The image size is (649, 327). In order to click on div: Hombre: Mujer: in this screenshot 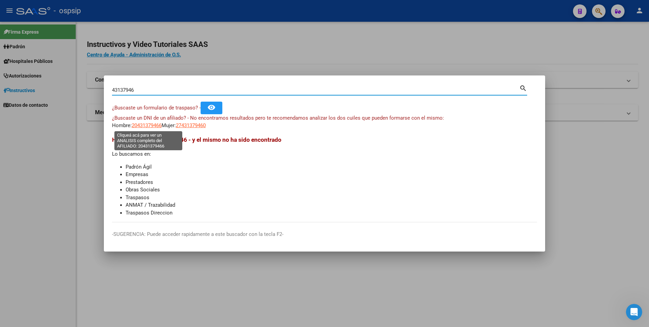, I will do `click(325, 122)`.